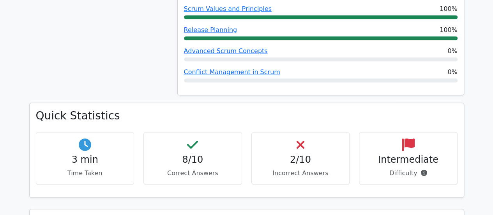  I want to click on p: Incorrect Answers, so click(300, 173).